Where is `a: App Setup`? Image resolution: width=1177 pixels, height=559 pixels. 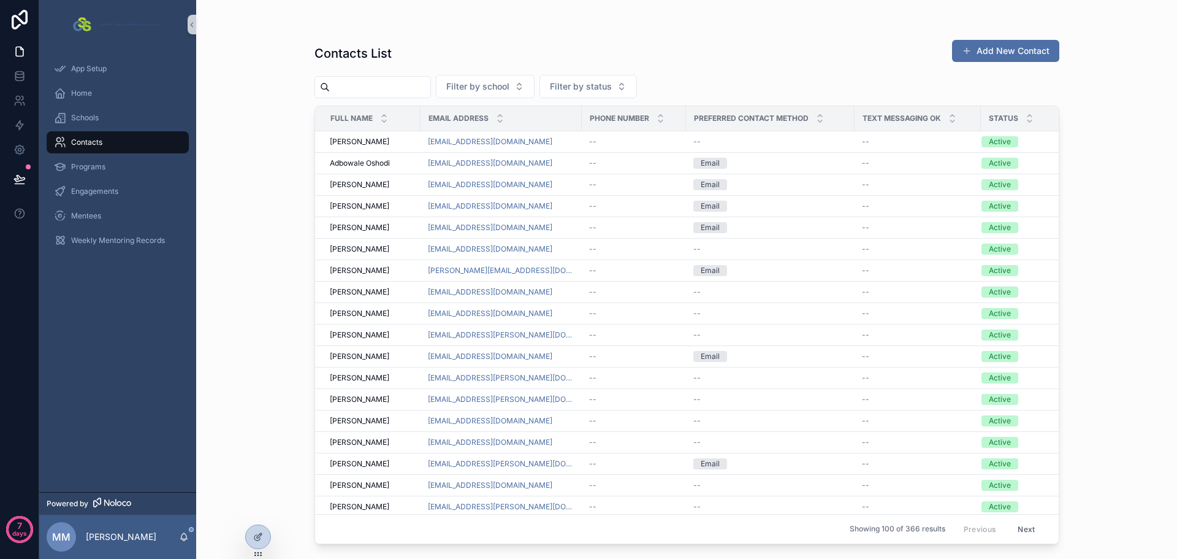 a: App Setup is located at coordinates (118, 69).